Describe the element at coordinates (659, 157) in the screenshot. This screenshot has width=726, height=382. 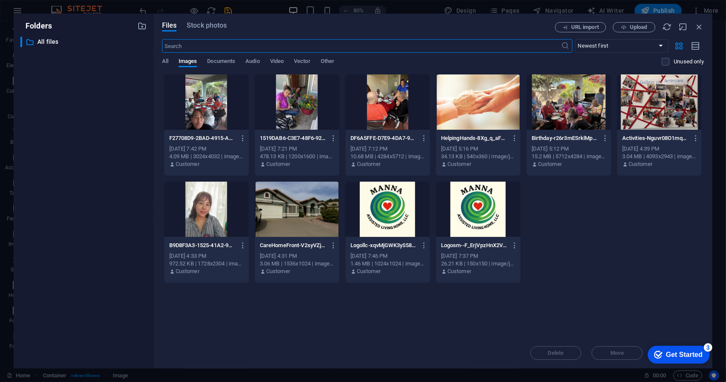
I see `div: 3.04 MB | 4093x2943 | image/jpeg` at that location.